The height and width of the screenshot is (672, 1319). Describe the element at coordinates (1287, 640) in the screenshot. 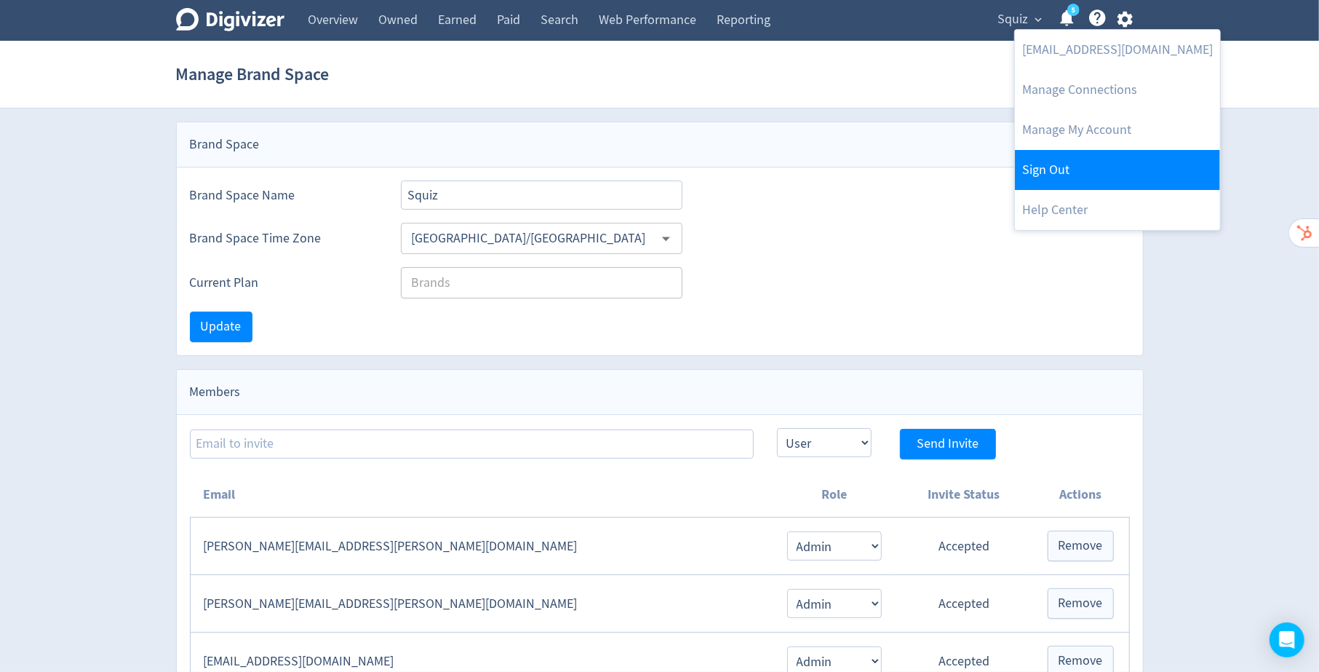

I see `div: Open Intercom Messenger` at that location.